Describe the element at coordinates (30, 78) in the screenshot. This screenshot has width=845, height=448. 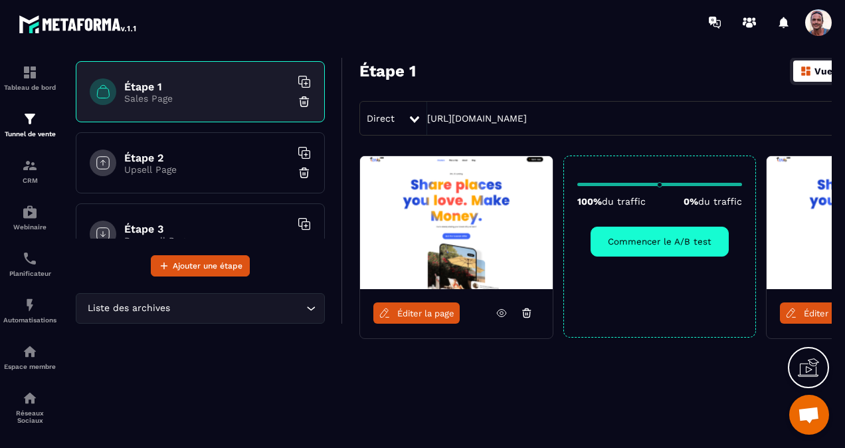
I see `a: formationformationTableau de bord` at that location.